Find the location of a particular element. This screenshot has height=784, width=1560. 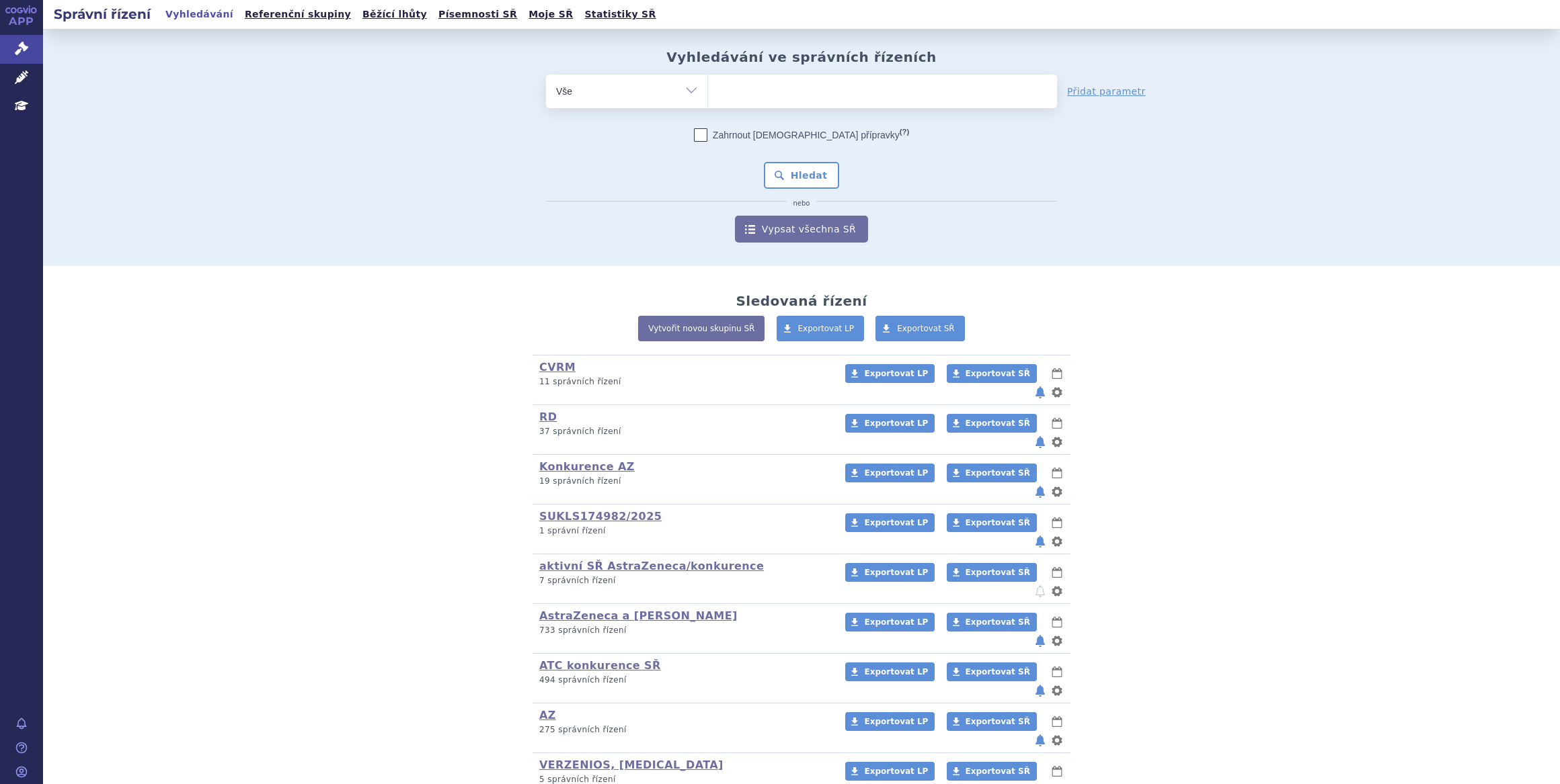

a: Moje SŘ is located at coordinates (551, 14).